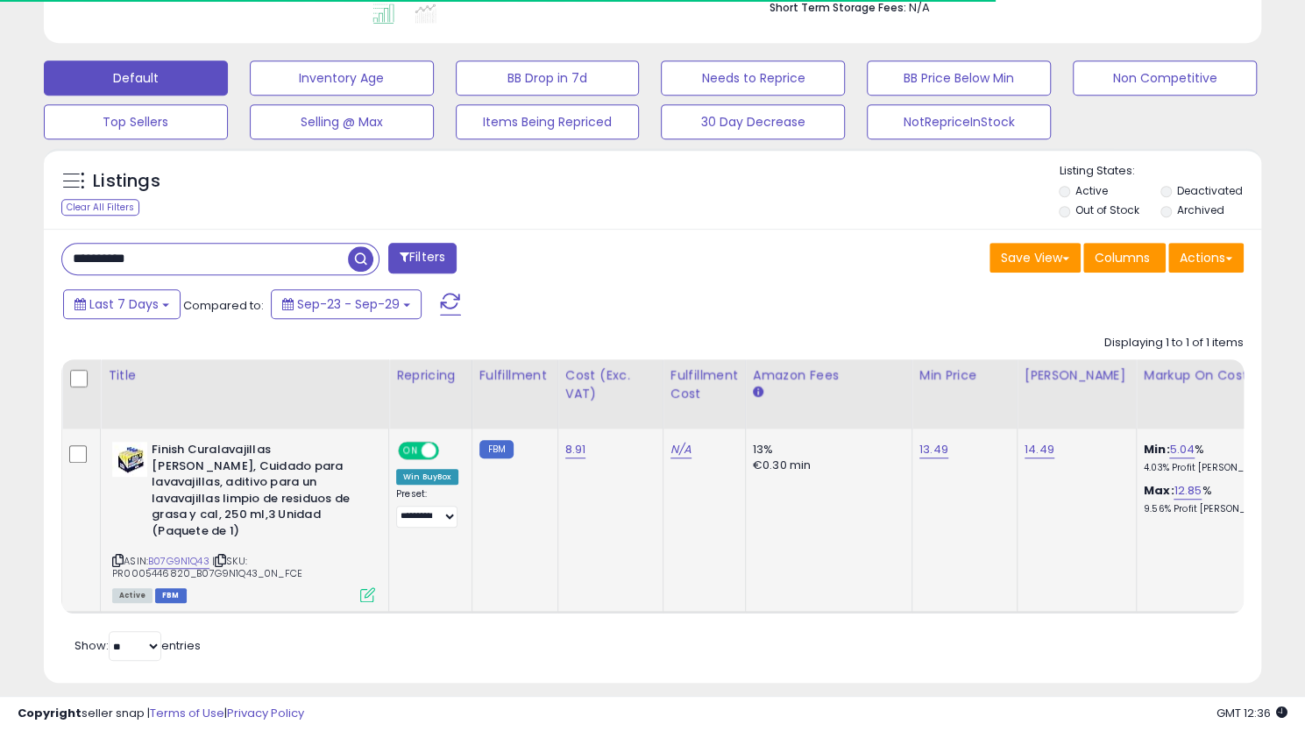 The height and width of the screenshot is (731, 1305). Describe the element at coordinates (681, 450) in the screenshot. I see `a: N/A` at that location.